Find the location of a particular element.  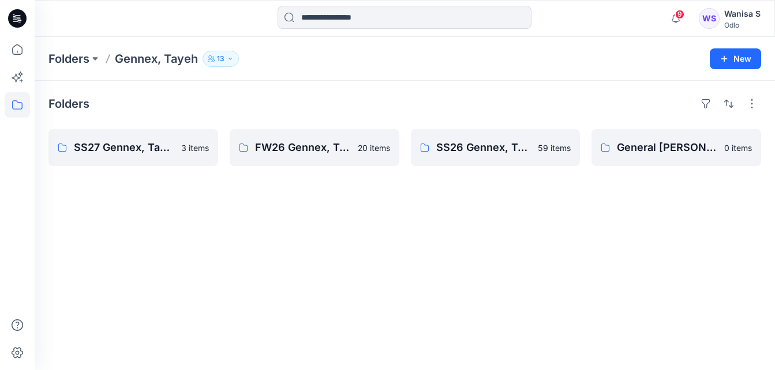

h4: Folders is located at coordinates (69, 104).